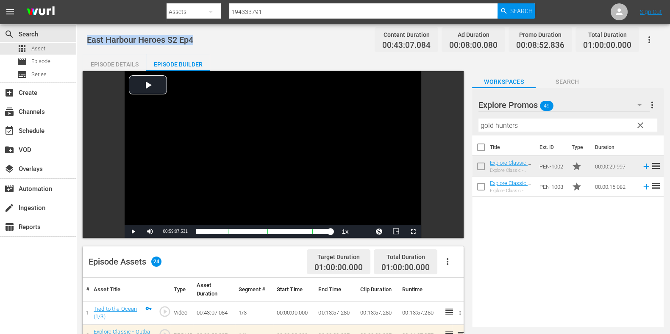  I want to click on span: 00:08:52.836, so click(540, 45).